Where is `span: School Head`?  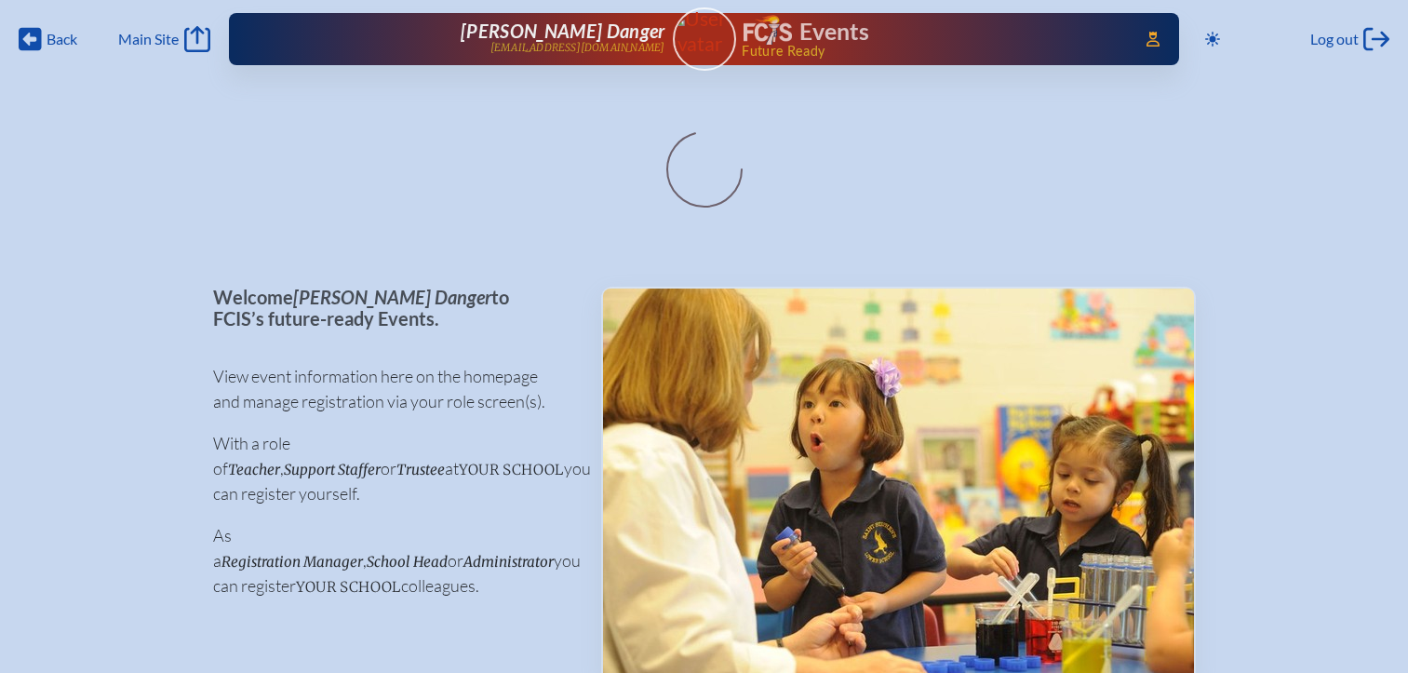 span: School Head is located at coordinates (407, 561).